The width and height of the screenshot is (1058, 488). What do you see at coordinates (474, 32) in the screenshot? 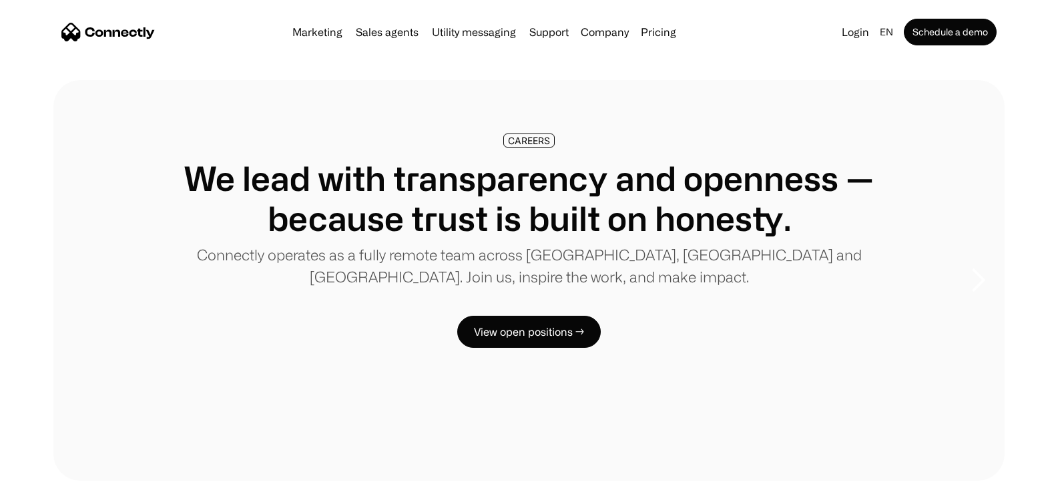
I see `a: Utility messaging` at bounding box center [474, 32].